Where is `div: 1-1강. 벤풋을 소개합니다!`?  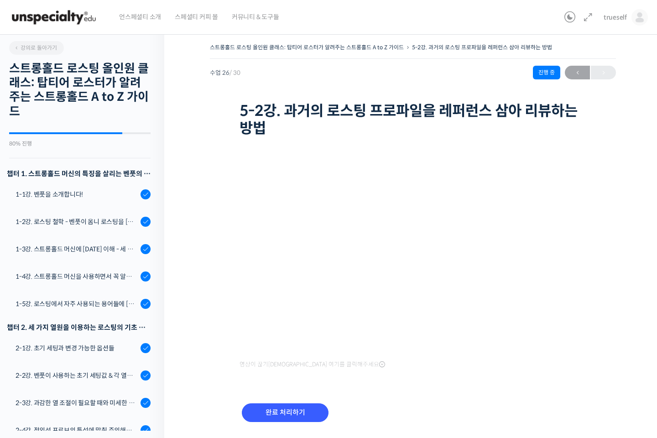 div: 1-1강. 벤풋을 소개합니다! is located at coordinates (77, 194).